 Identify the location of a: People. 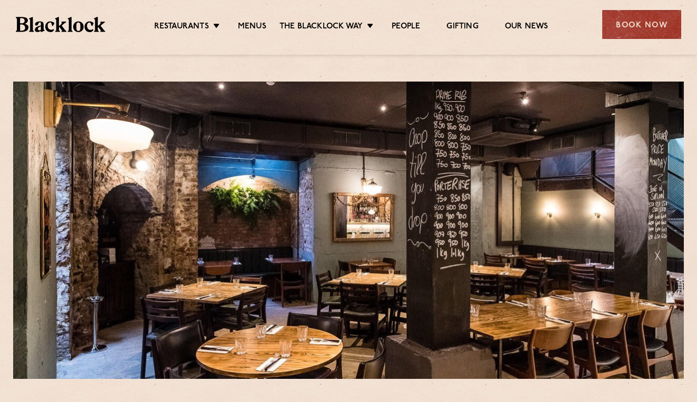
(406, 27).